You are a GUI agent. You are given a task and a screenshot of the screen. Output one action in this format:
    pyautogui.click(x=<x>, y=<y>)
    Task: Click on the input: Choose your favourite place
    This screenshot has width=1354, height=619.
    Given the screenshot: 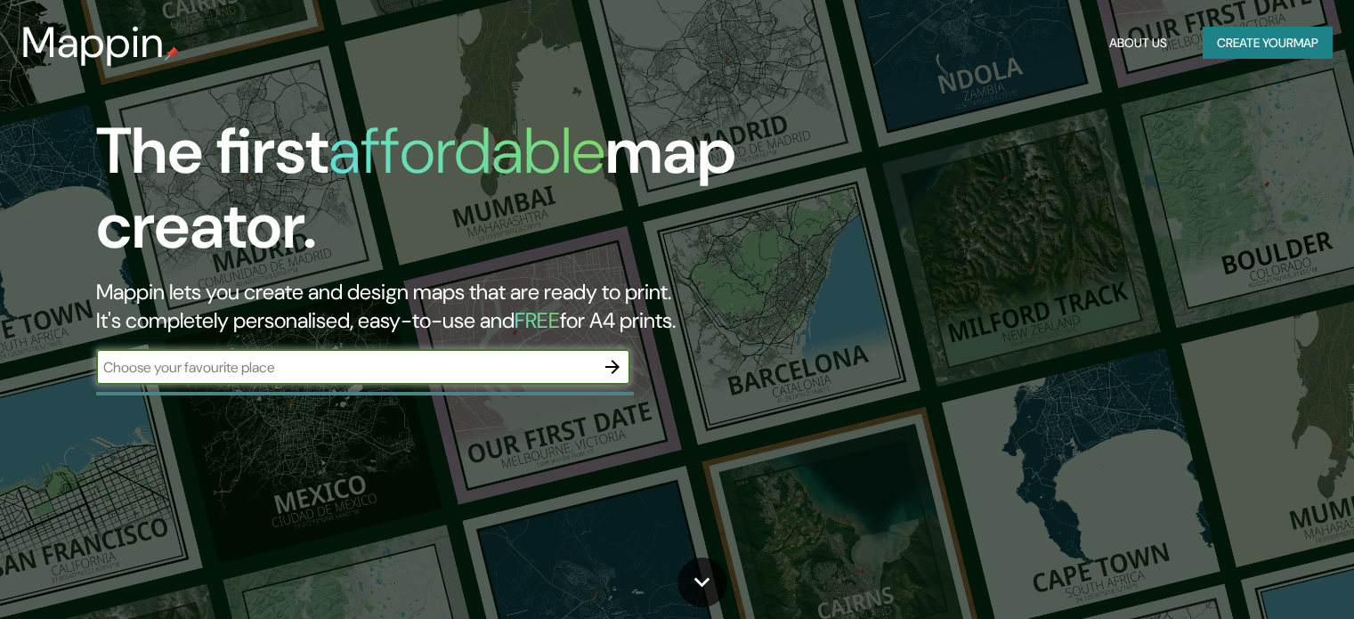 What is the action you would take?
    pyautogui.click(x=345, y=367)
    